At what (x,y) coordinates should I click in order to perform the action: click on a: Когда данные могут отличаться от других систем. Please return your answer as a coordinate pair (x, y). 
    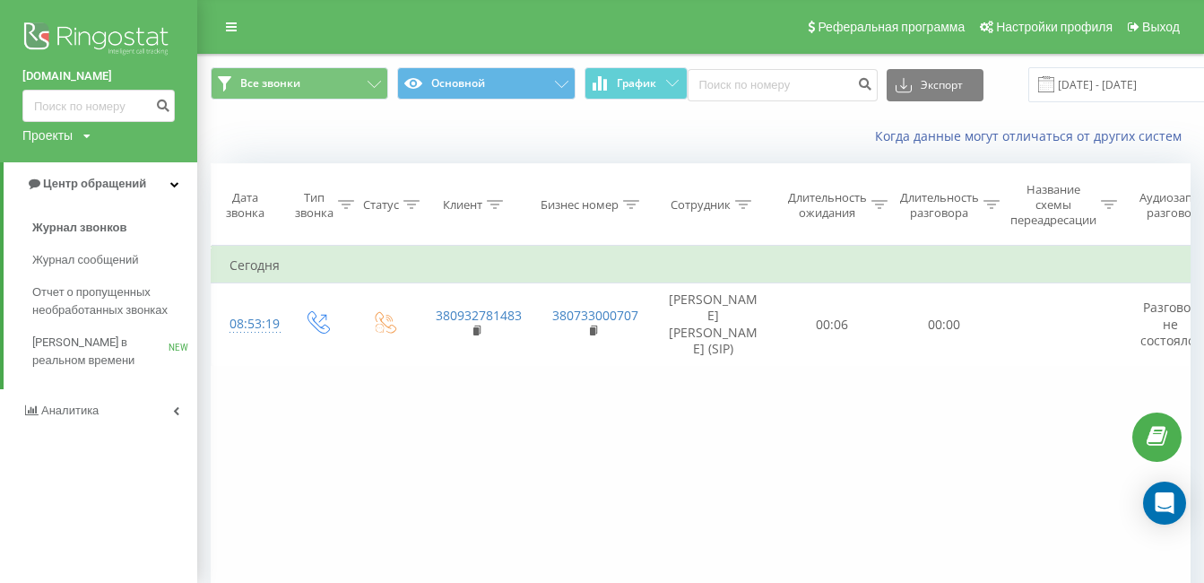
    Looking at the image, I should click on (1033, 135).